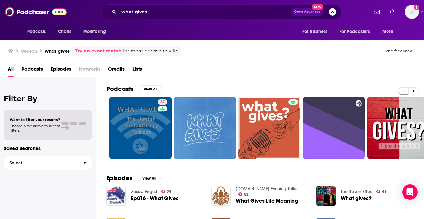 This screenshot has width=424, height=219. Describe the element at coordinates (116, 70) in the screenshot. I see `a: Credits` at that location.